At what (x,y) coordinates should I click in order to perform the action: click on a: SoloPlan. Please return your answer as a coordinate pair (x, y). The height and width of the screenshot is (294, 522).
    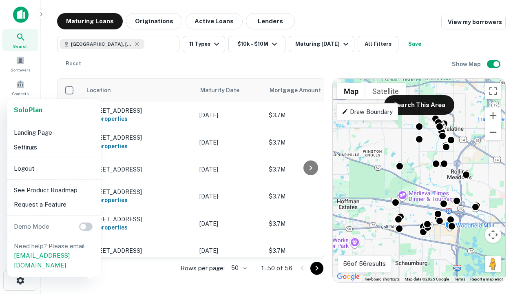
    Looking at the image, I should click on (28, 110).